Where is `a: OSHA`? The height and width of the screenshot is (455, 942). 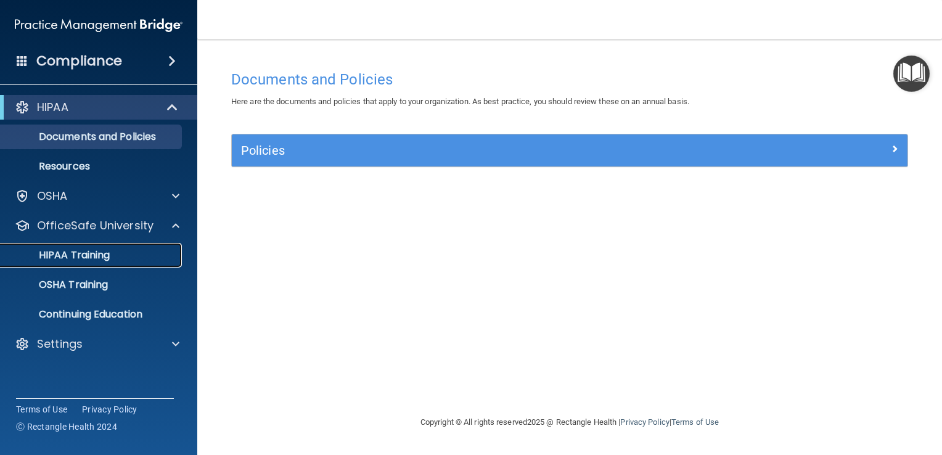
a: OSHA is located at coordinates (97, 196).